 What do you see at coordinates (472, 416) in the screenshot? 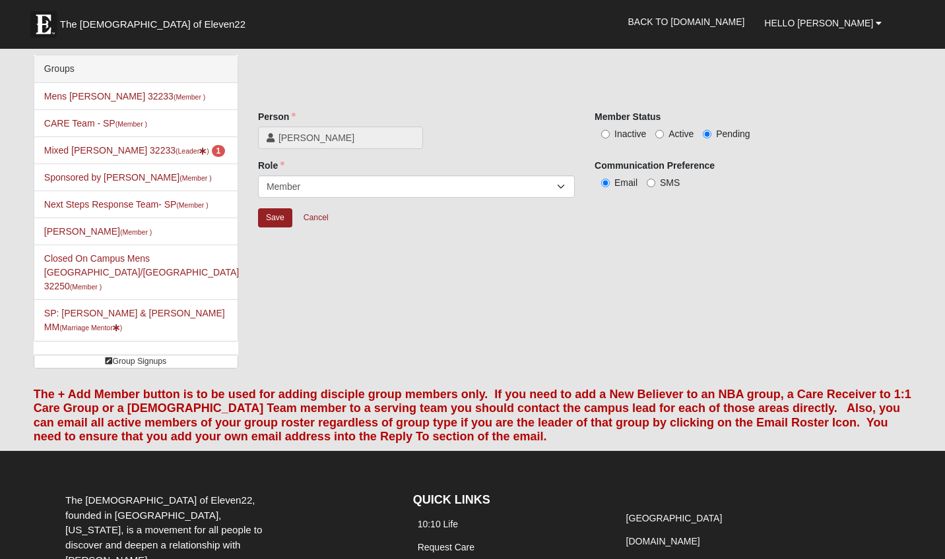
I see `font: The + Add Member button is to be used for adding disciple group members only. If you need to add ...` at bounding box center [472, 416].